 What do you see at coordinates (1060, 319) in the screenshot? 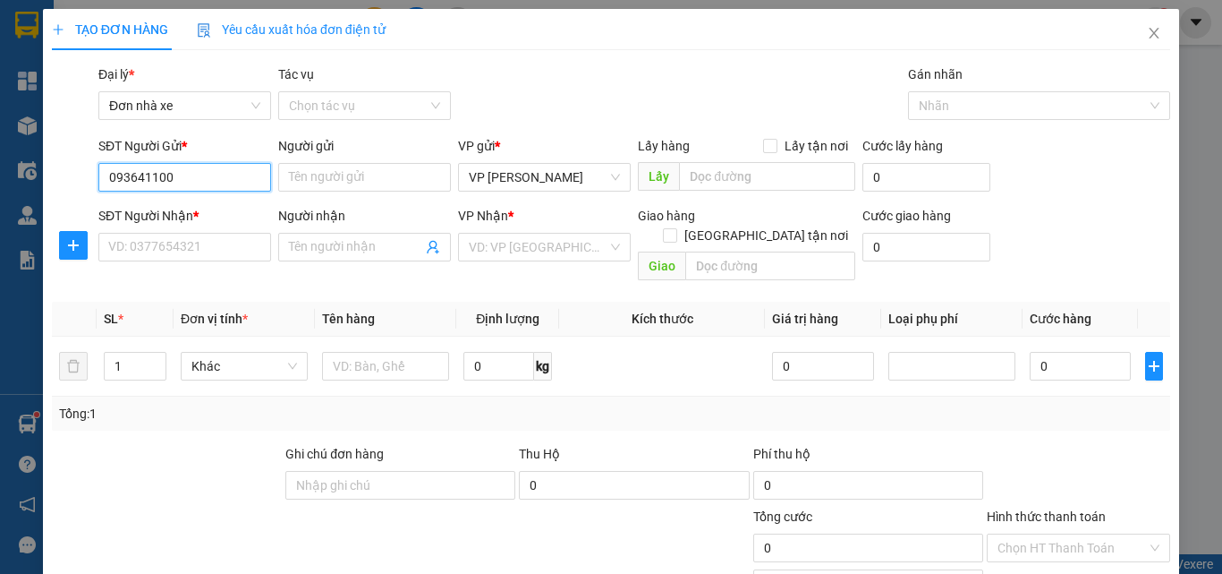
I see `span: Cước hàng` at bounding box center [1060, 319].